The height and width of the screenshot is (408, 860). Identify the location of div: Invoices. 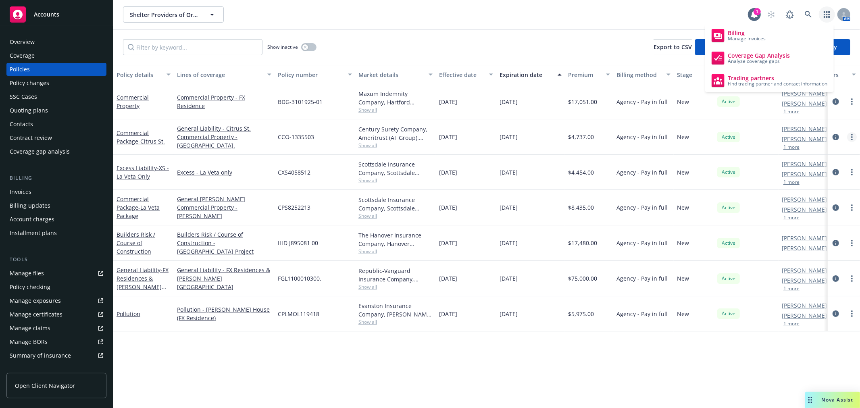
(21, 192).